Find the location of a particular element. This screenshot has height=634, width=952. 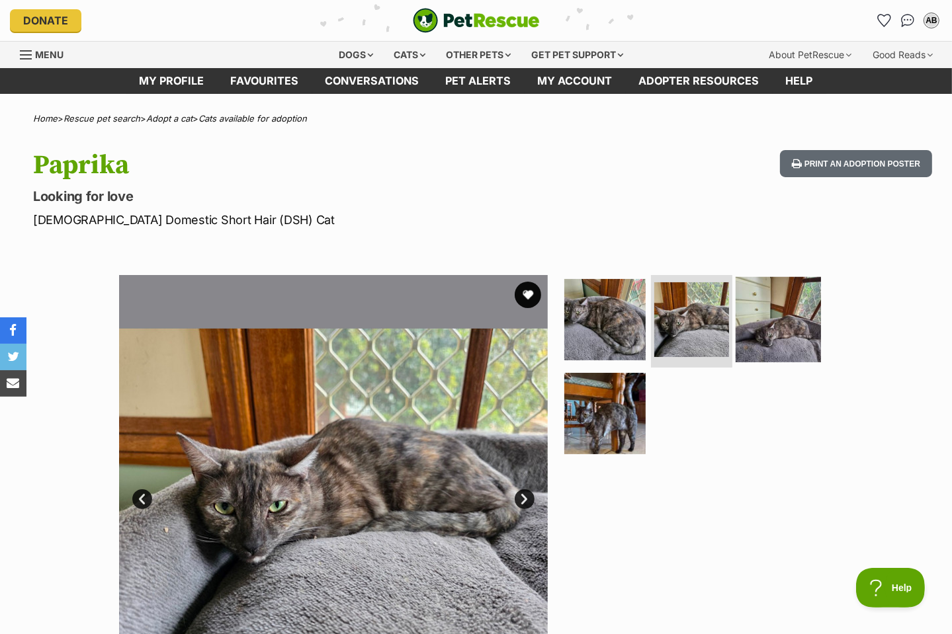

a: Pet alerts is located at coordinates (478, 81).